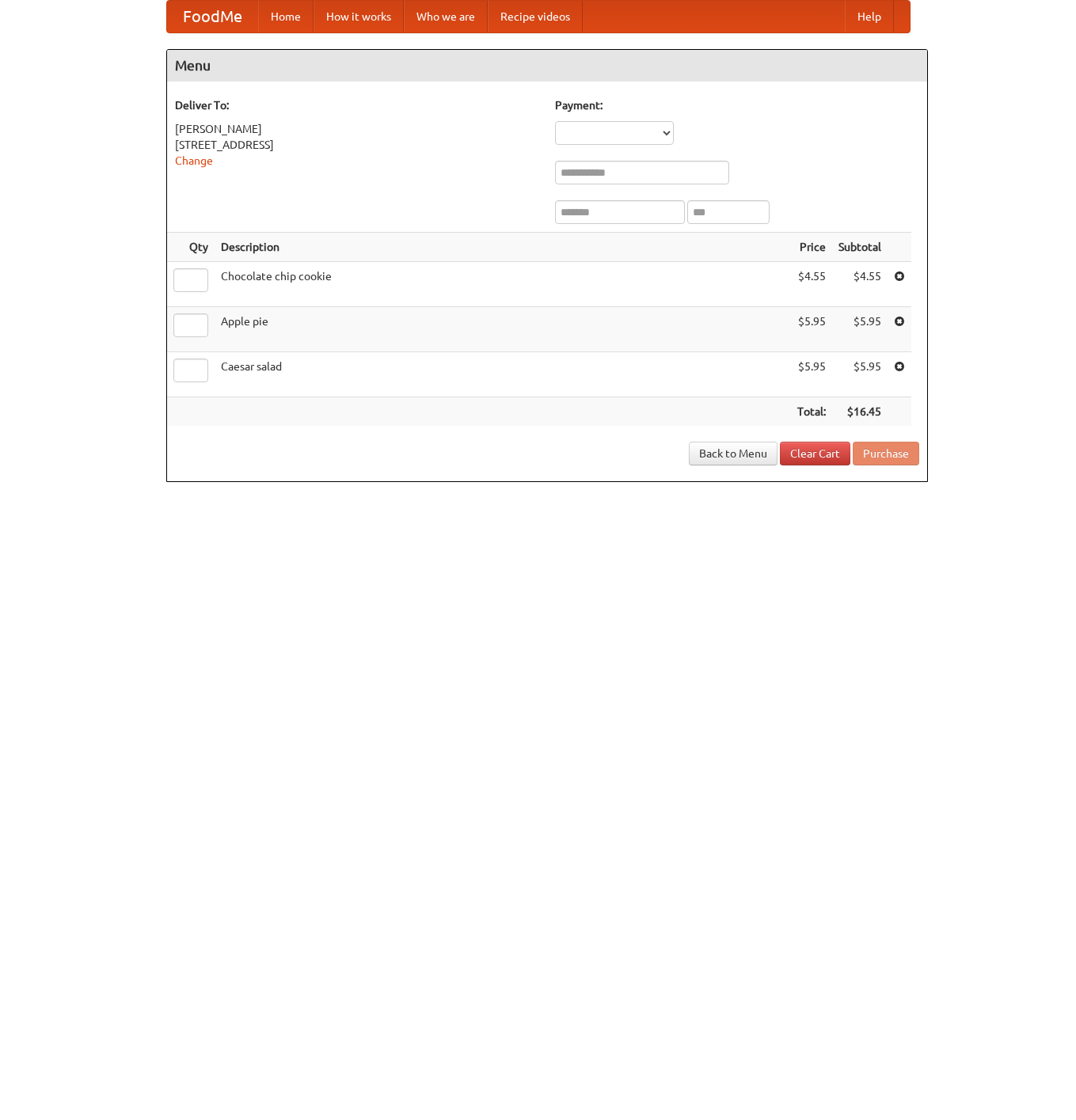 This screenshot has height=1120, width=1076. What do you see at coordinates (503, 285) in the screenshot?
I see `td: Chocolate chip cookie` at bounding box center [503, 285].